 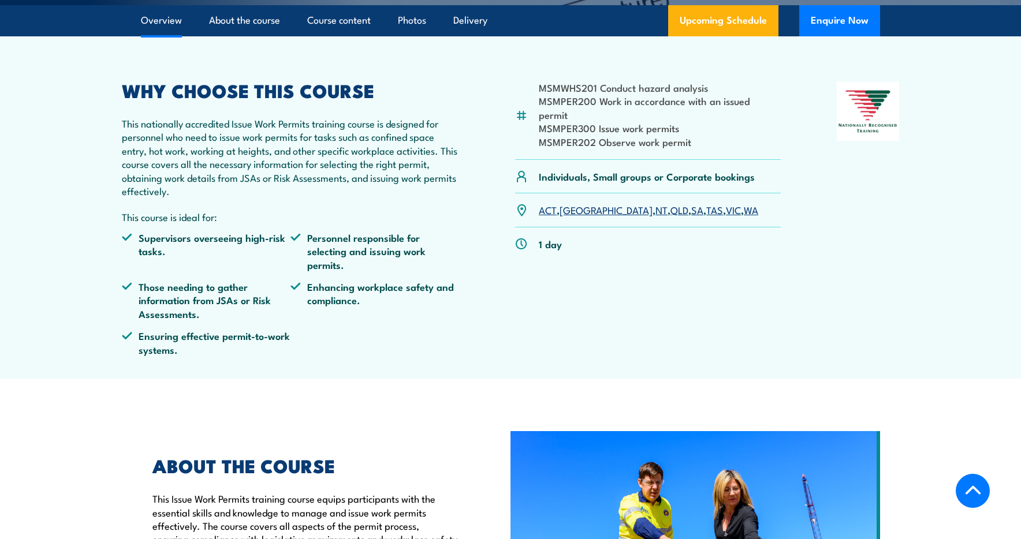 What do you see at coordinates (206, 343) in the screenshot?
I see `li: Ensuring effective permit-to-work systems.` at bounding box center [206, 343].